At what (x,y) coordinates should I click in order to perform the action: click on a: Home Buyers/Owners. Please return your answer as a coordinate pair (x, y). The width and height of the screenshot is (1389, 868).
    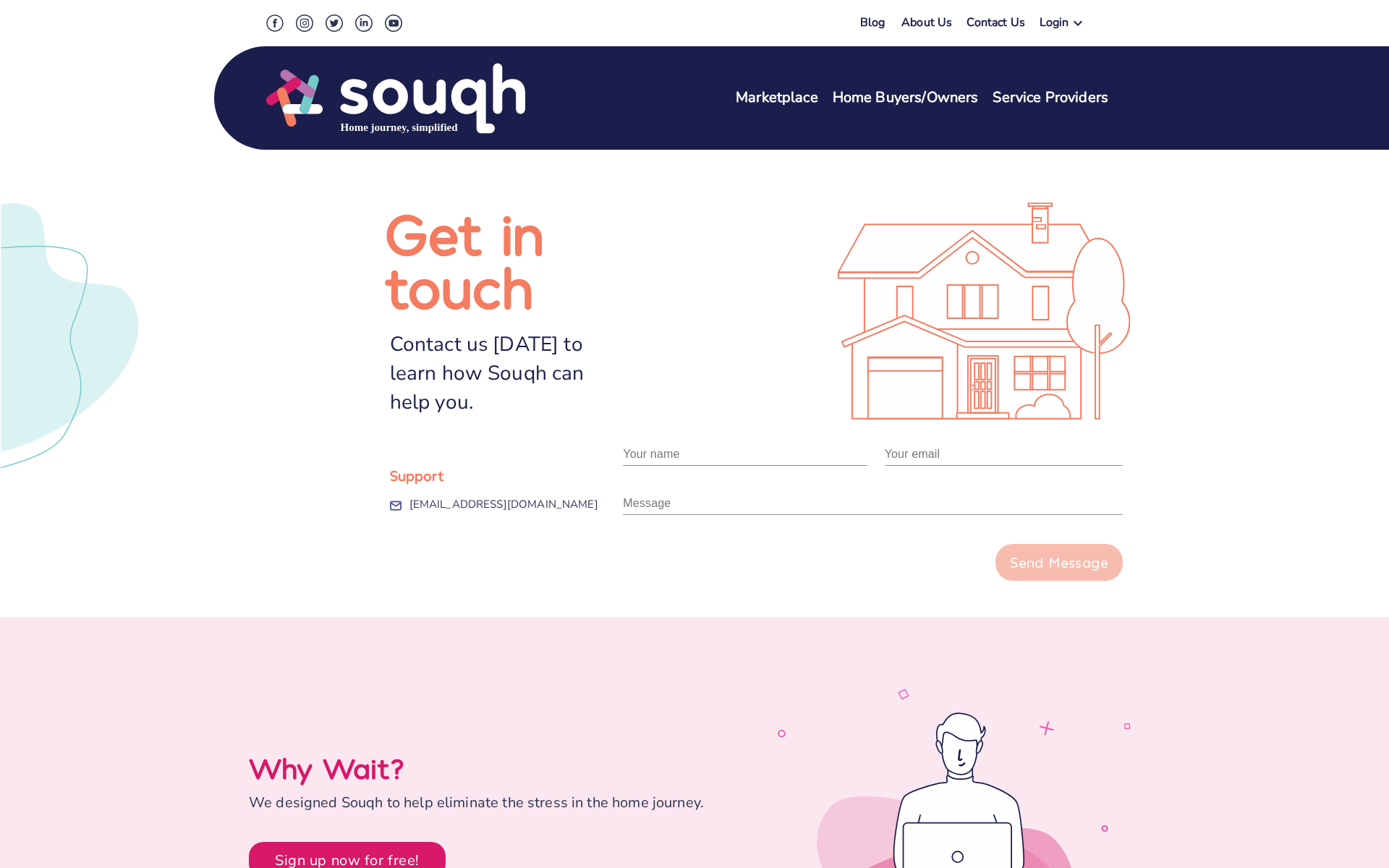
    Looking at the image, I should click on (905, 98).